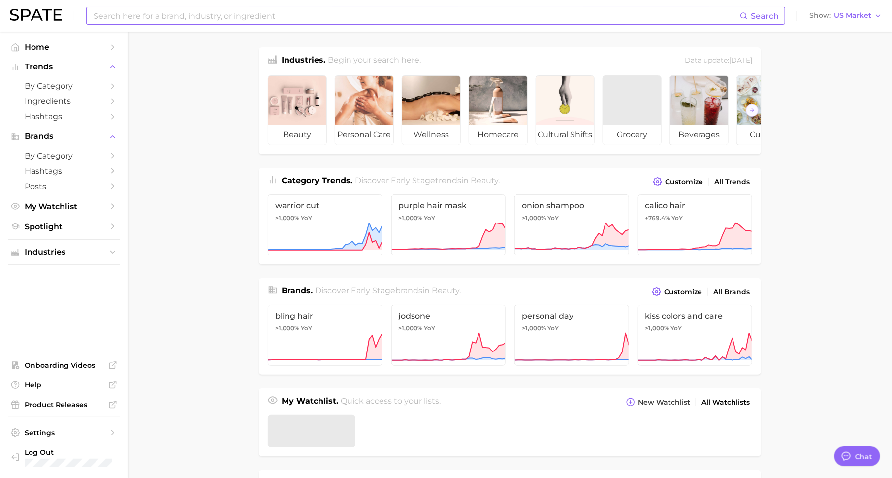 The image size is (892, 478). I want to click on a: calico hair+769.4% YoY, so click(695, 225).